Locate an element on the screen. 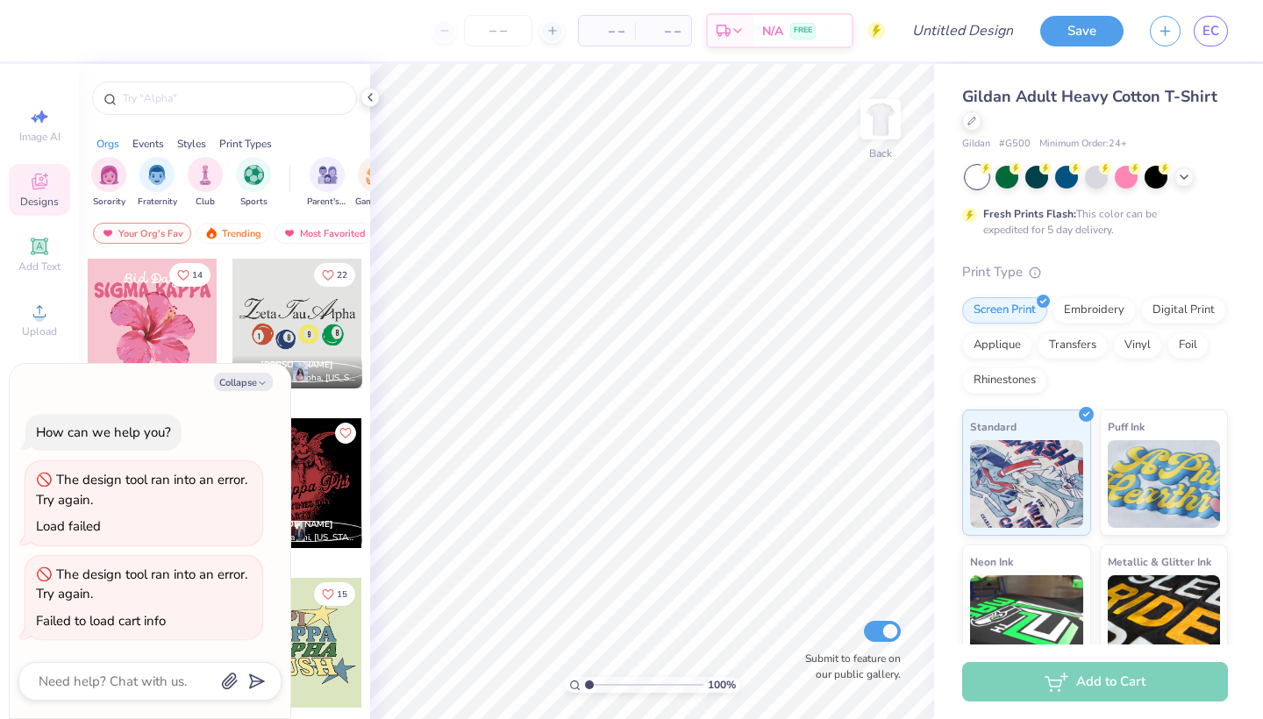 The image size is (1263, 719). img: Puff Ink is located at coordinates (1164, 484).